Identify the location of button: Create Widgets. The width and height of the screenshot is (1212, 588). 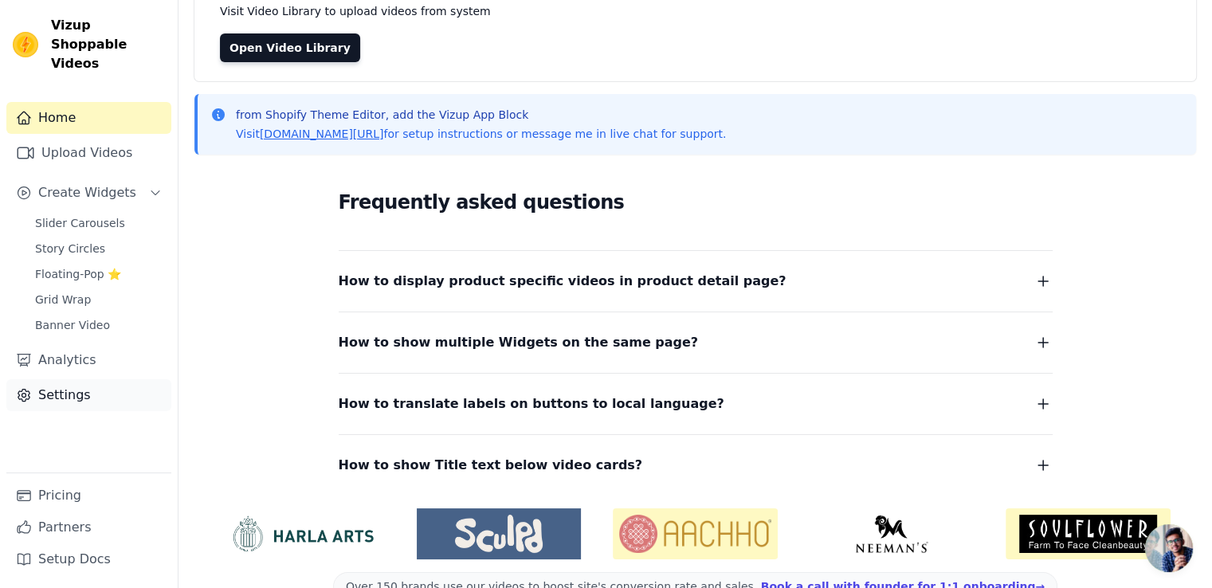
(88, 193).